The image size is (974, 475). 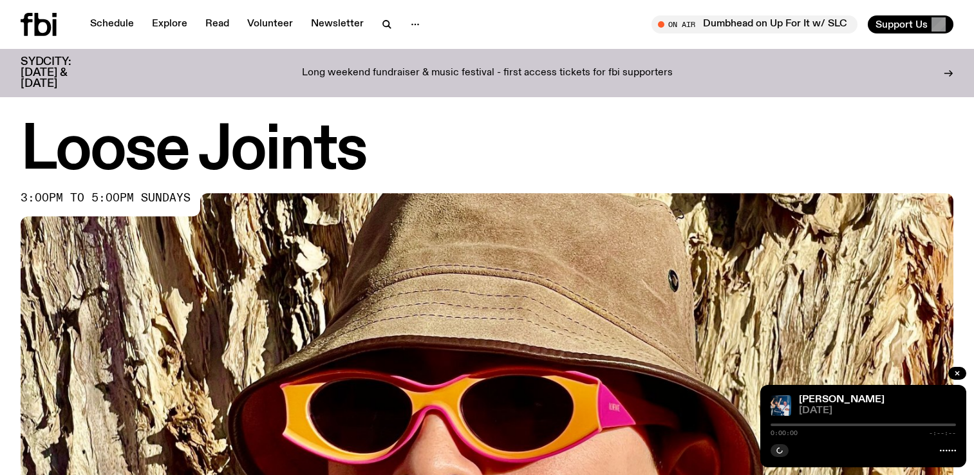 I want to click on a: Read, so click(x=217, y=24).